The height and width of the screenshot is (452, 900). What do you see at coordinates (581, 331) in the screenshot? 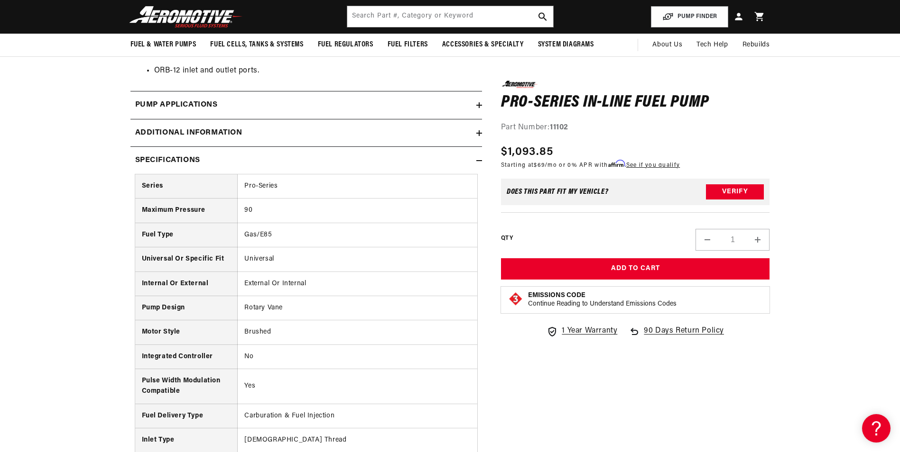
I see `a: 1 Year Warranty` at bounding box center [581, 331].